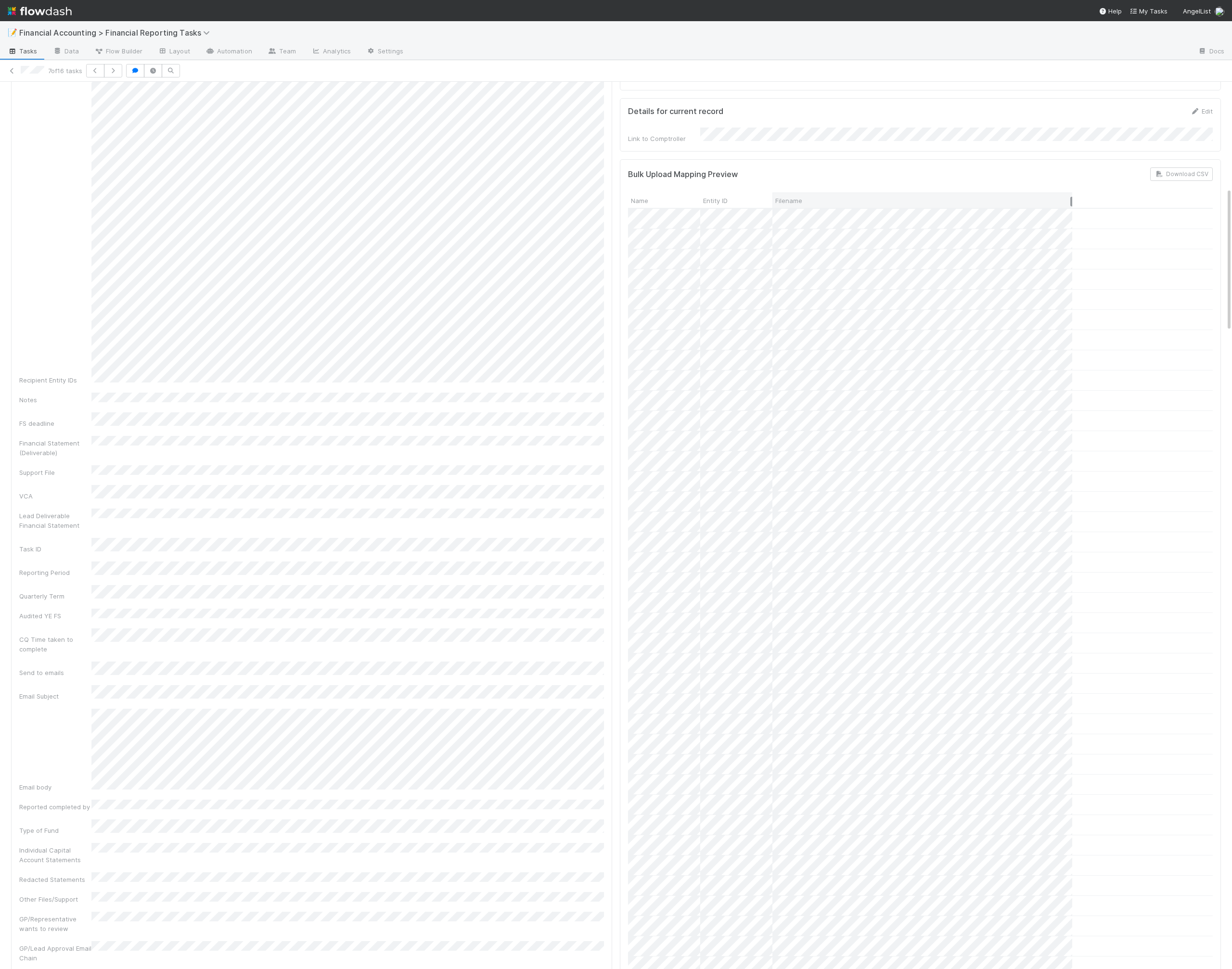  Describe the element at coordinates (1220, 11) in the screenshot. I see `img: avatar_a30eae2f-1634-400a-9e21-710cfd6f71f0.png` at that location.